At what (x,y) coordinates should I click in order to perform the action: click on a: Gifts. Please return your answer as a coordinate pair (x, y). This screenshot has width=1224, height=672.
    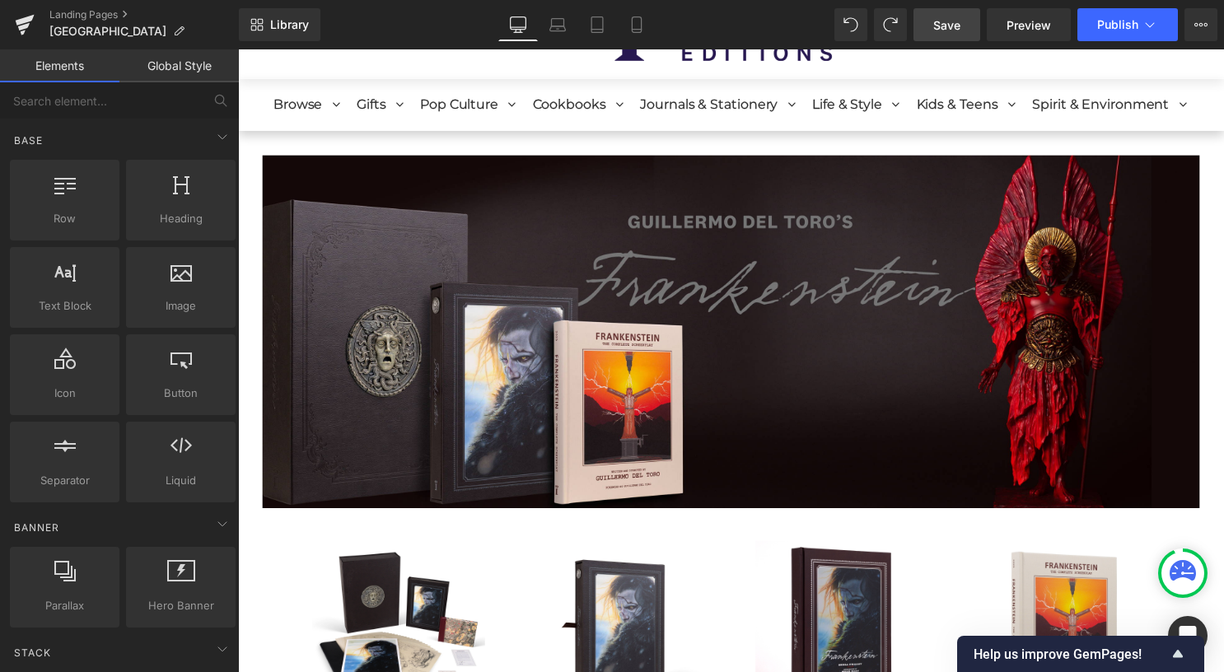
    Looking at the image, I should click on (141, 56).